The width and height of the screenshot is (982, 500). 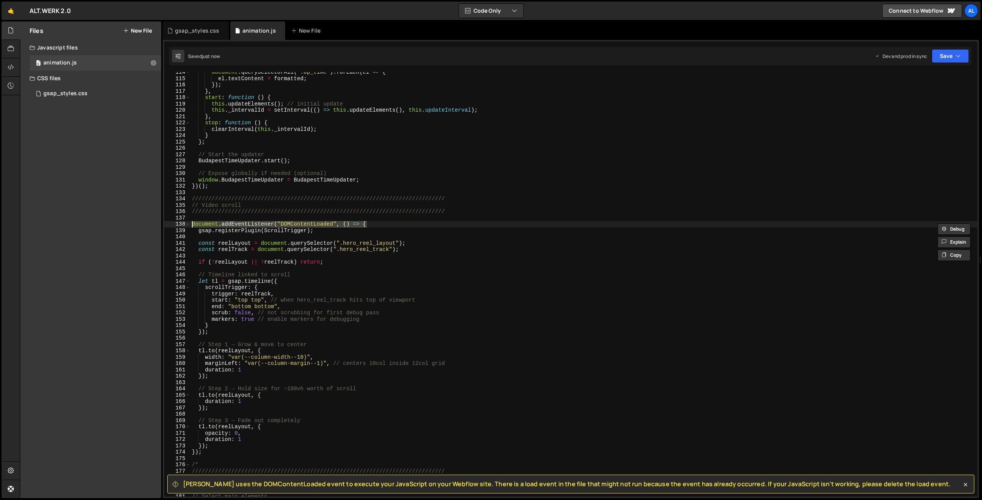 What do you see at coordinates (177, 326) in the screenshot?
I see `div: 154` at bounding box center [177, 326].